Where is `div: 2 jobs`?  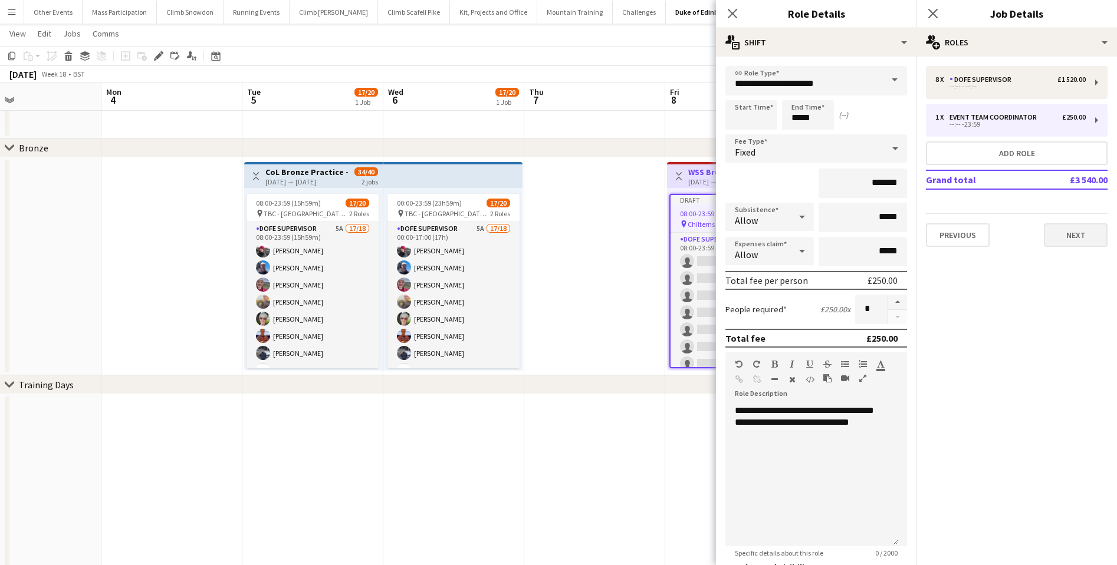
div: 2 jobs is located at coordinates (370, 181).